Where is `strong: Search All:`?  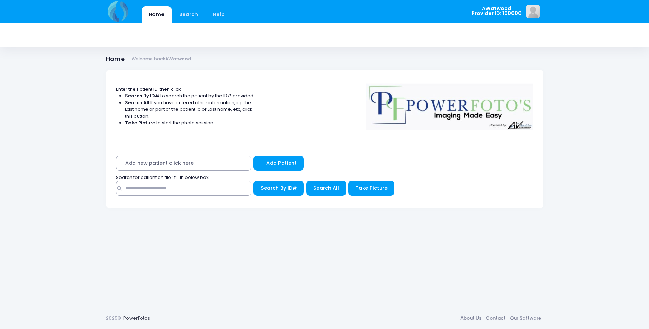 strong: Search All: is located at coordinates (138, 102).